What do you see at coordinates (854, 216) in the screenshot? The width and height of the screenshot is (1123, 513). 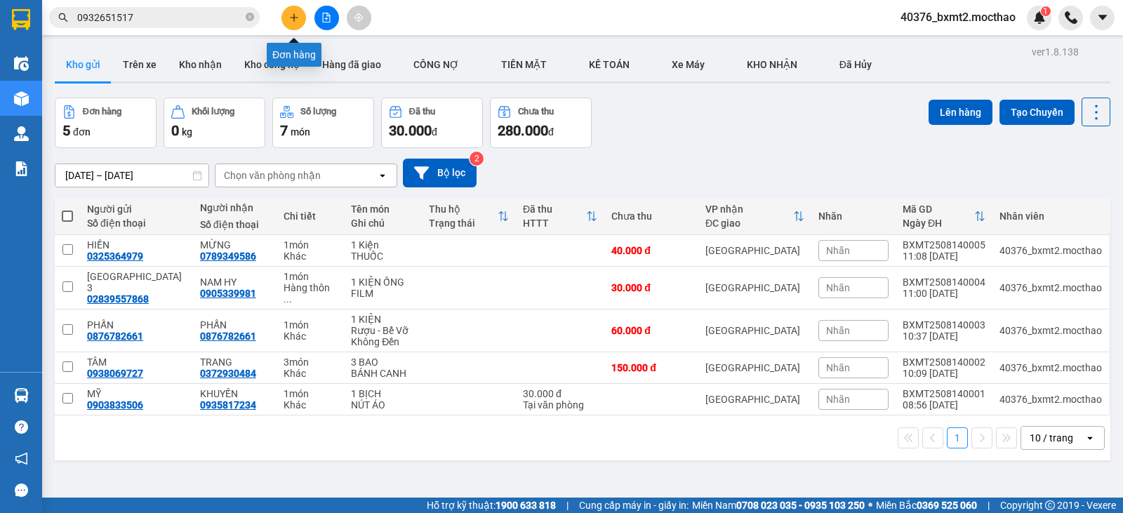 I see `div: Nhãn` at bounding box center [854, 216].